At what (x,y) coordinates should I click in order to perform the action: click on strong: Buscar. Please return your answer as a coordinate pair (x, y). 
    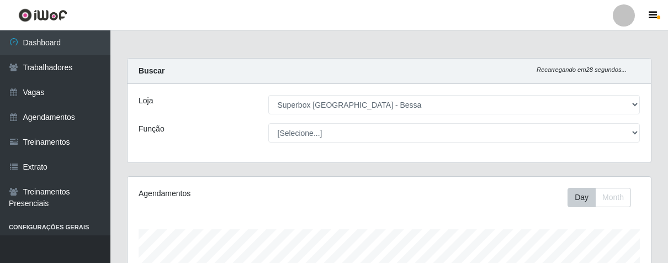
    Looking at the image, I should click on (151, 71).